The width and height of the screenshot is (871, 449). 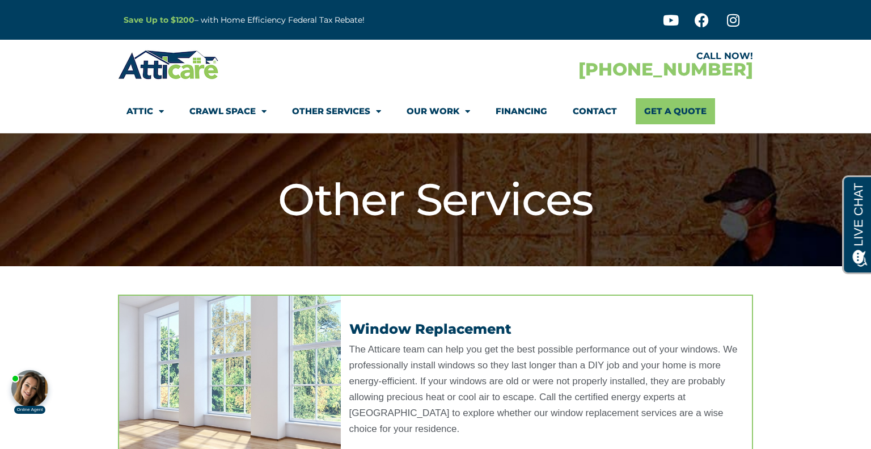 I want to click on div: CALL NOW!, so click(x=594, y=56).